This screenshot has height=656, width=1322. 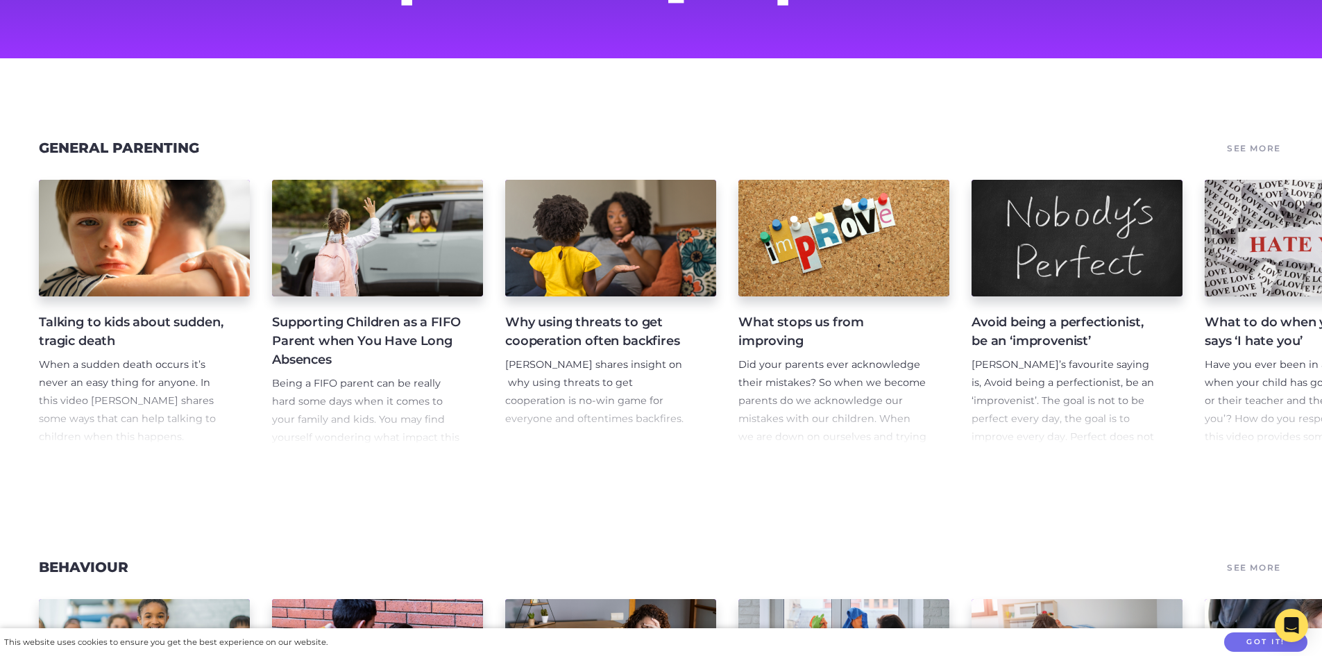 I want to click on h4: Avoid being a perfectionist, be an ‘improvenist’, so click(x=1066, y=332).